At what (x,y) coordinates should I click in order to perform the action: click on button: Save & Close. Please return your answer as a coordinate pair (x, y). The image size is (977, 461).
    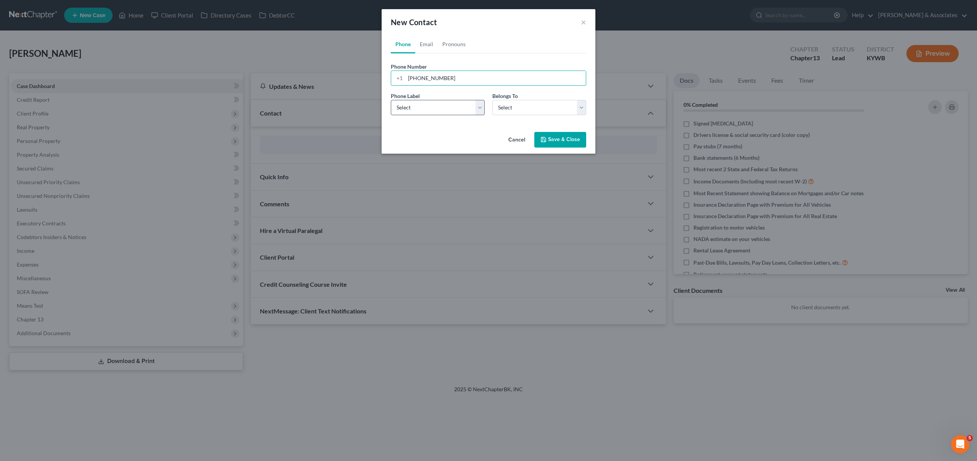
    Looking at the image, I should click on (560, 140).